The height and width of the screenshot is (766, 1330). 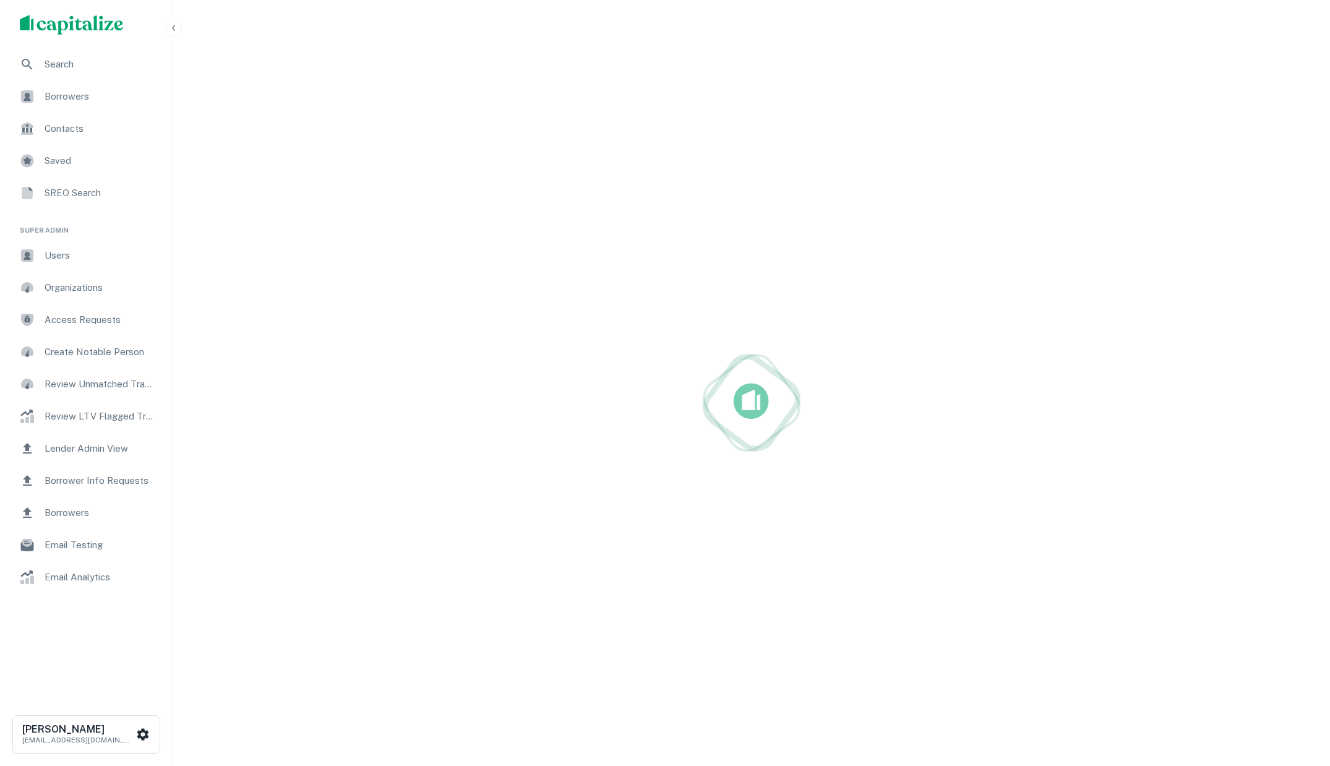 I want to click on div: SREO Search, so click(x=86, y=193).